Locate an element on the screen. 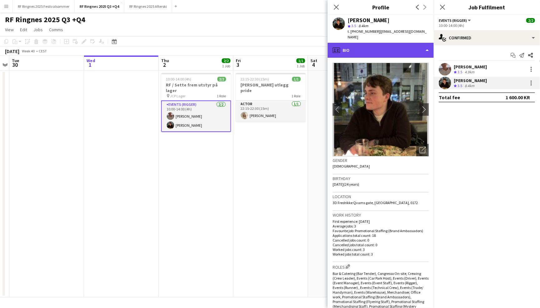 This screenshot has width=540, height=308. h3: RF / Sette frem utstyr på lager is located at coordinates (196, 88).